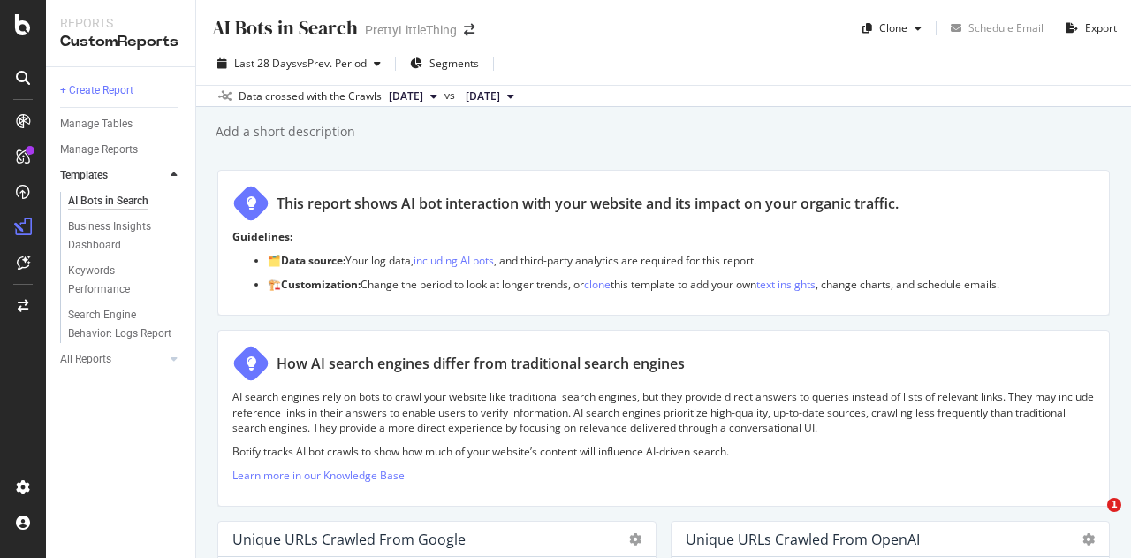  What do you see at coordinates (313, 260) in the screenshot?
I see `strong: Data source:` at bounding box center [313, 260].